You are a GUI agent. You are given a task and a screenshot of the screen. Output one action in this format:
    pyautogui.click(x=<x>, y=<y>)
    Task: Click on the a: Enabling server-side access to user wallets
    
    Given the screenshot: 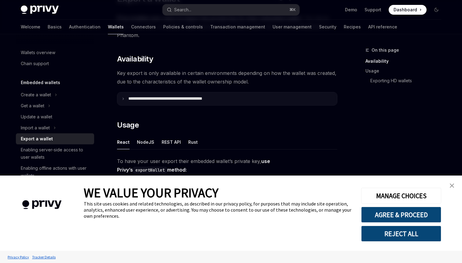 What is the action you would take?
    pyautogui.click(x=55, y=153)
    